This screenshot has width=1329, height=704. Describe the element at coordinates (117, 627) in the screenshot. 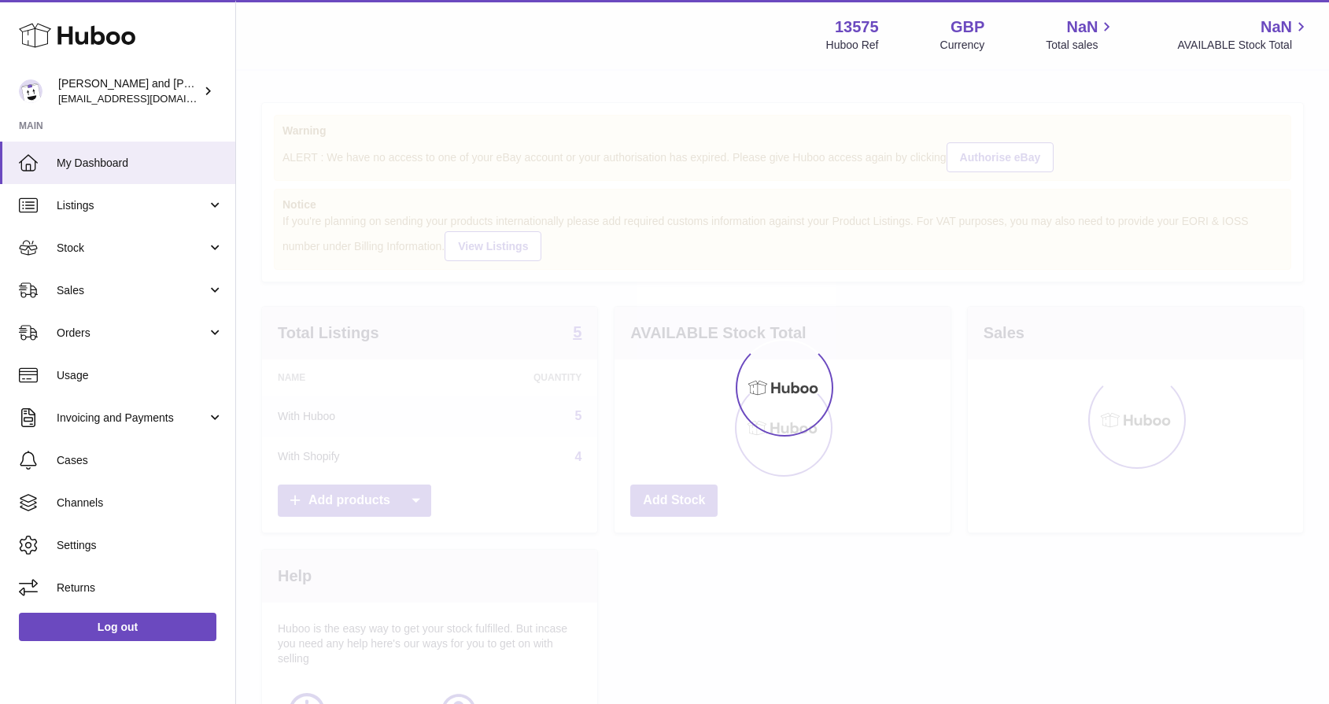

I see `a: Log out` at that location.